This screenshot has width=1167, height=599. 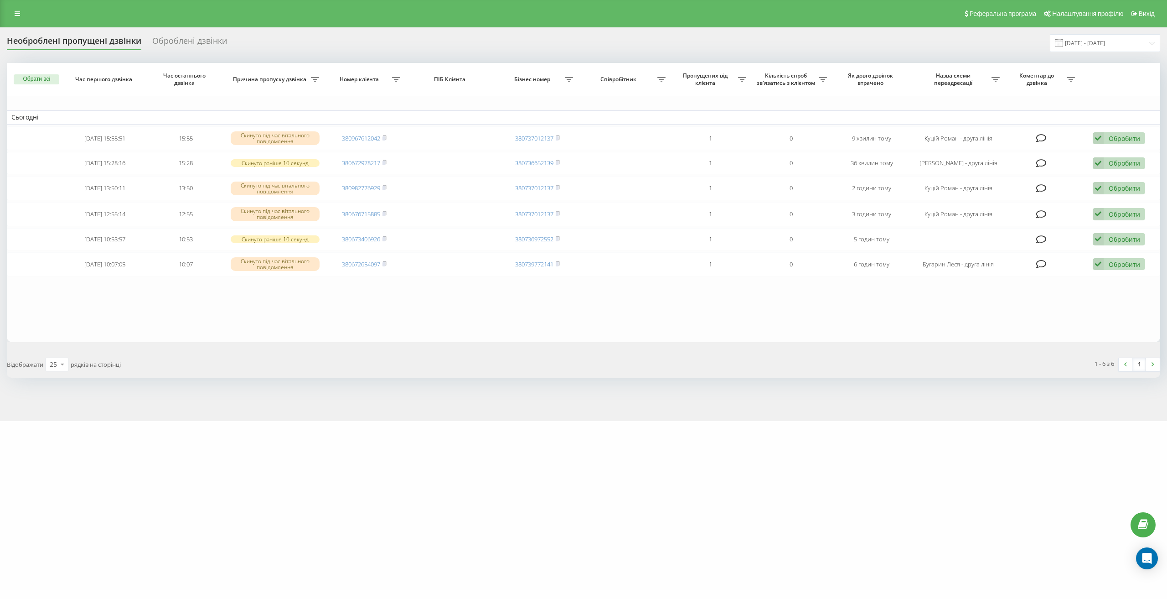 I want to click on td: 15:55, so click(x=186, y=138).